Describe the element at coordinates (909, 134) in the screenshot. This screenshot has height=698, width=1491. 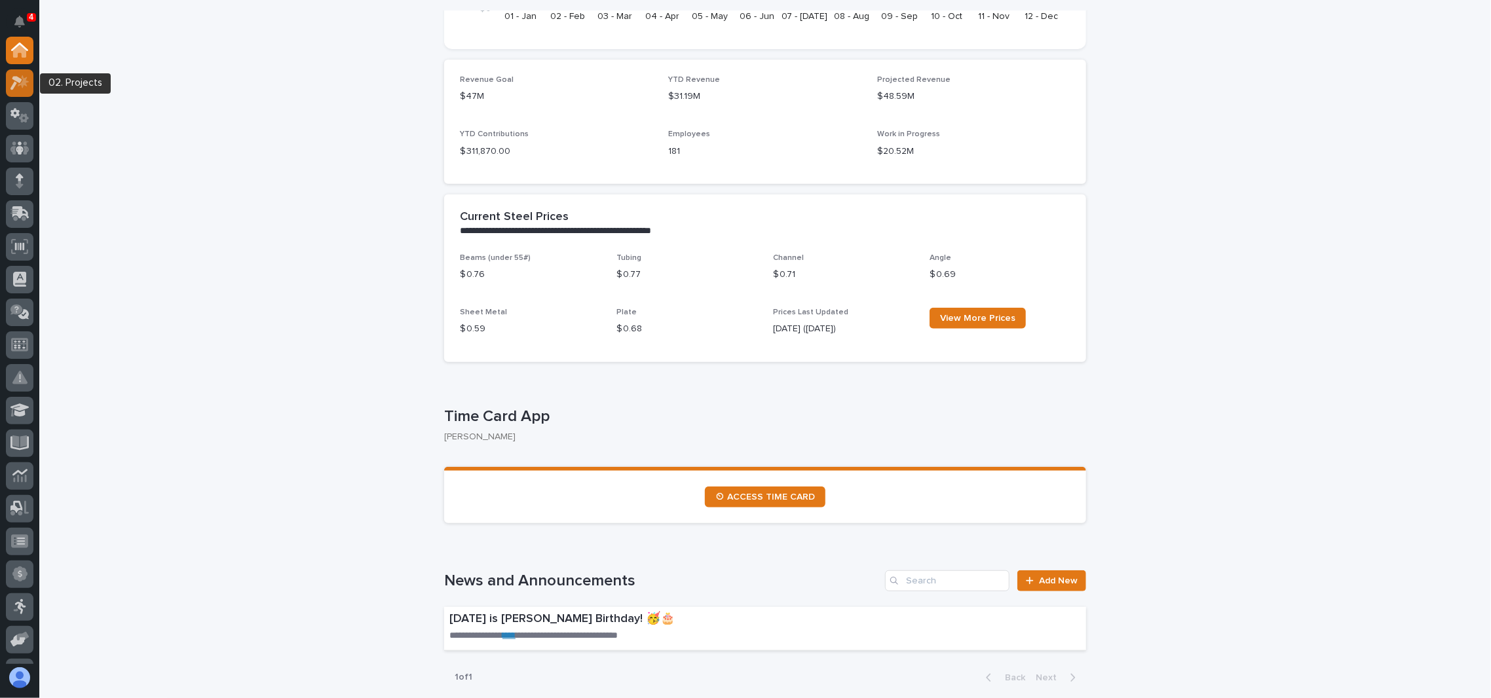
I see `span: Work in Progress` at that location.